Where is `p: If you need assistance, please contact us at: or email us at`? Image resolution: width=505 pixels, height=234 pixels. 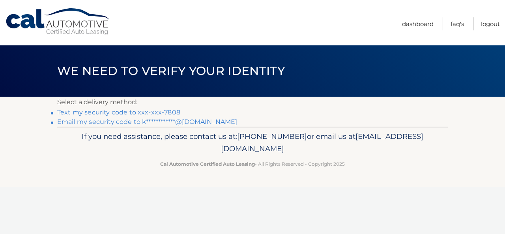 p: If you need assistance, please contact us at: or email us at is located at coordinates (253, 143).